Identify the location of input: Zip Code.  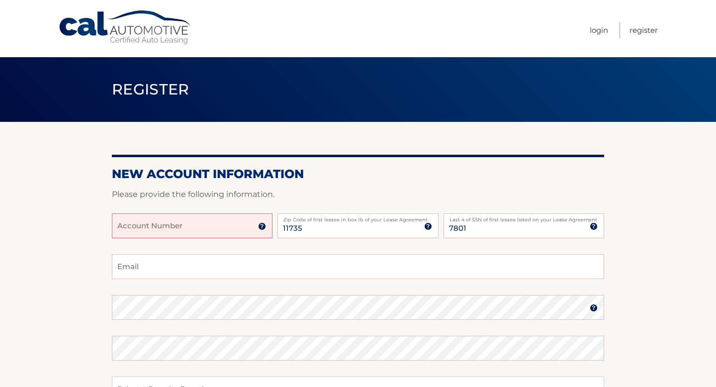
(358, 226).